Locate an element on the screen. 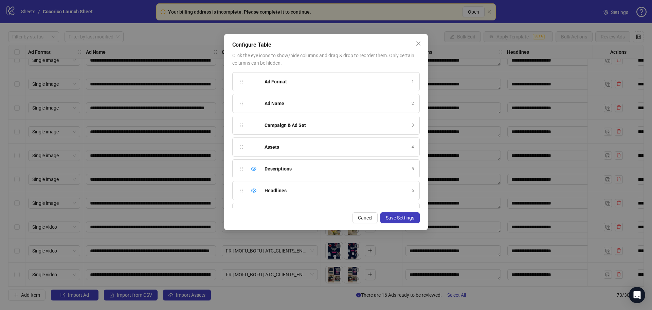 The height and width of the screenshot is (310, 652). span: Save Settings is located at coordinates (400, 217).